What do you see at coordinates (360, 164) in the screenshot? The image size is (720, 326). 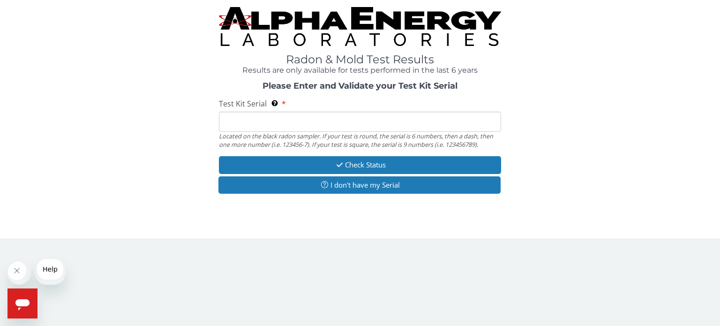 I see `button: Check Status` at bounding box center [360, 164].